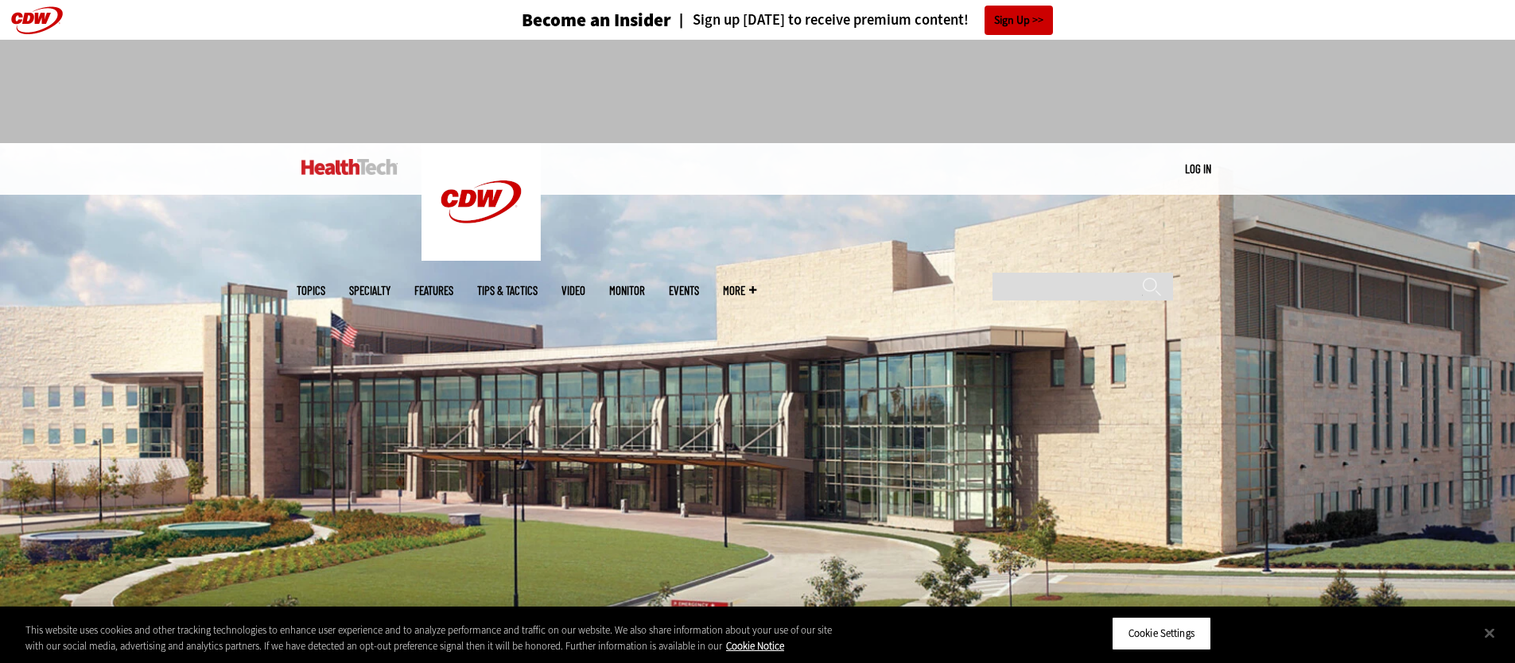 The height and width of the screenshot is (663, 1515). What do you see at coordinates (481, 256) in the screenshot?
I see `a: CDW` at bounding box center [481, 256].